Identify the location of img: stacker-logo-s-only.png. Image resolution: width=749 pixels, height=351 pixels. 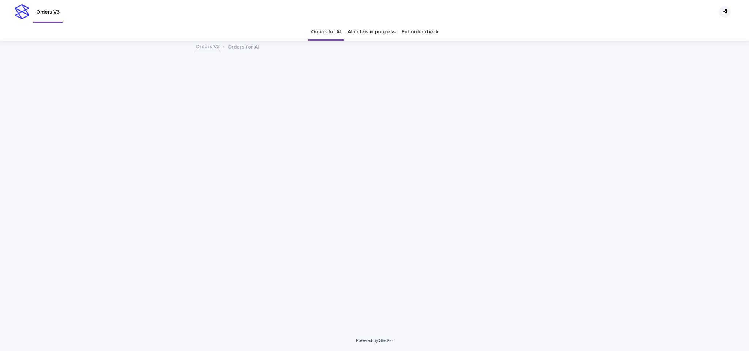
(22, 12).